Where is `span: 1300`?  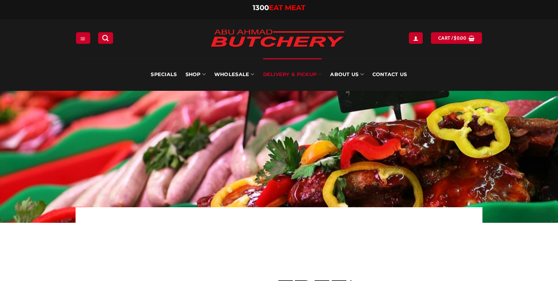
span: 1300 is located at coordinates (261, 8).